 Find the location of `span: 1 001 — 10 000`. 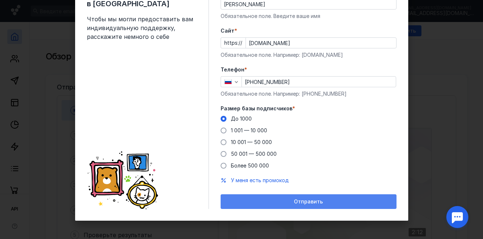

span: 1 001 — 10 000 is located at coordinates (249, 130).